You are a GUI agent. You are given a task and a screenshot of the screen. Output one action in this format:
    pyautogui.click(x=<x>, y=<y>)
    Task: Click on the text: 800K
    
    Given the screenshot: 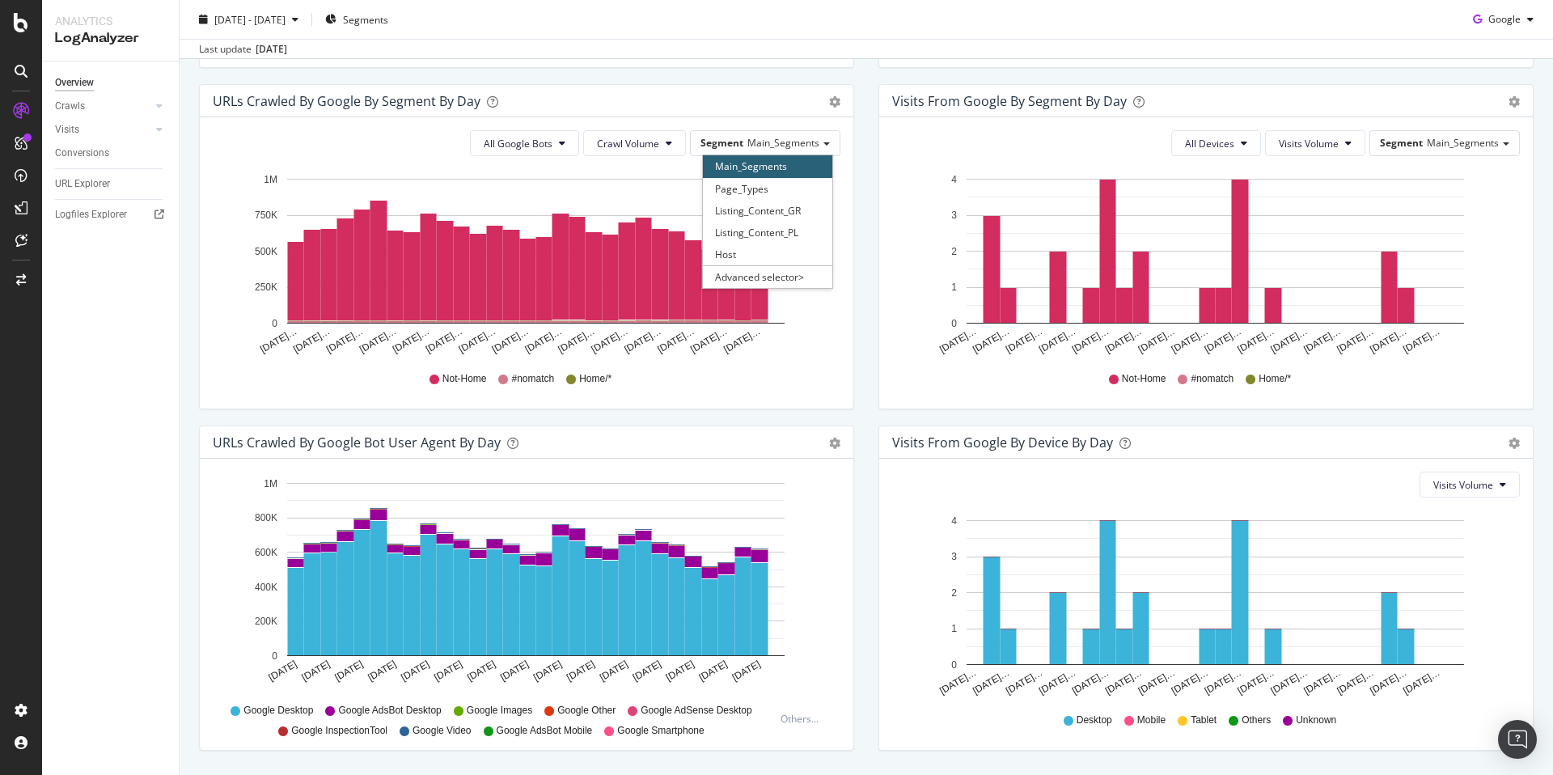 What is the action you would take?
    pyautogui.click(x=266, y=519)
    